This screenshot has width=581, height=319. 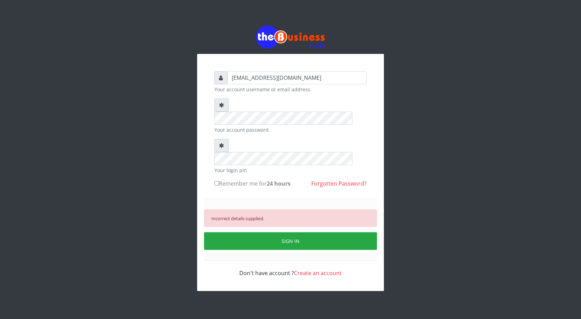 I want to click on small: Your account username or email address, so click(x=291, y=89).